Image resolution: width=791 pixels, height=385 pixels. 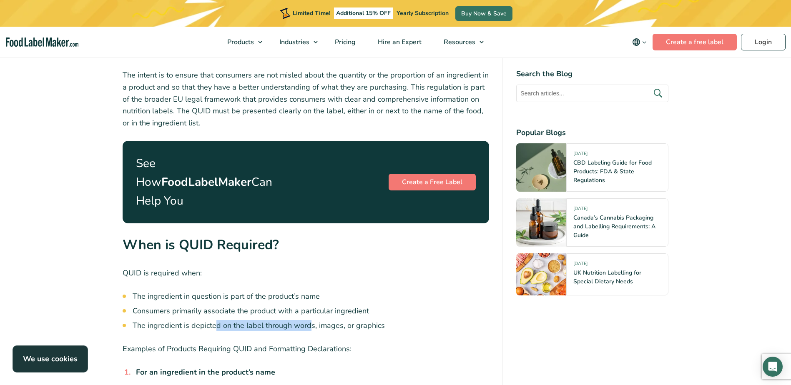 I want to click on a: Products, so click(x=241, y=42).